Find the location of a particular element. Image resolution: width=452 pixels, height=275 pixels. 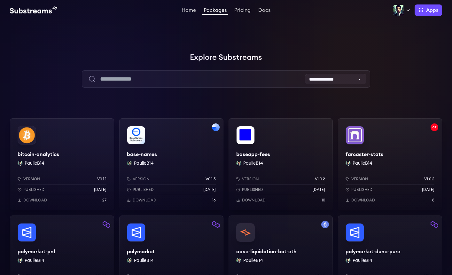

img: Filter by base network is located at coordinates (216, 127).